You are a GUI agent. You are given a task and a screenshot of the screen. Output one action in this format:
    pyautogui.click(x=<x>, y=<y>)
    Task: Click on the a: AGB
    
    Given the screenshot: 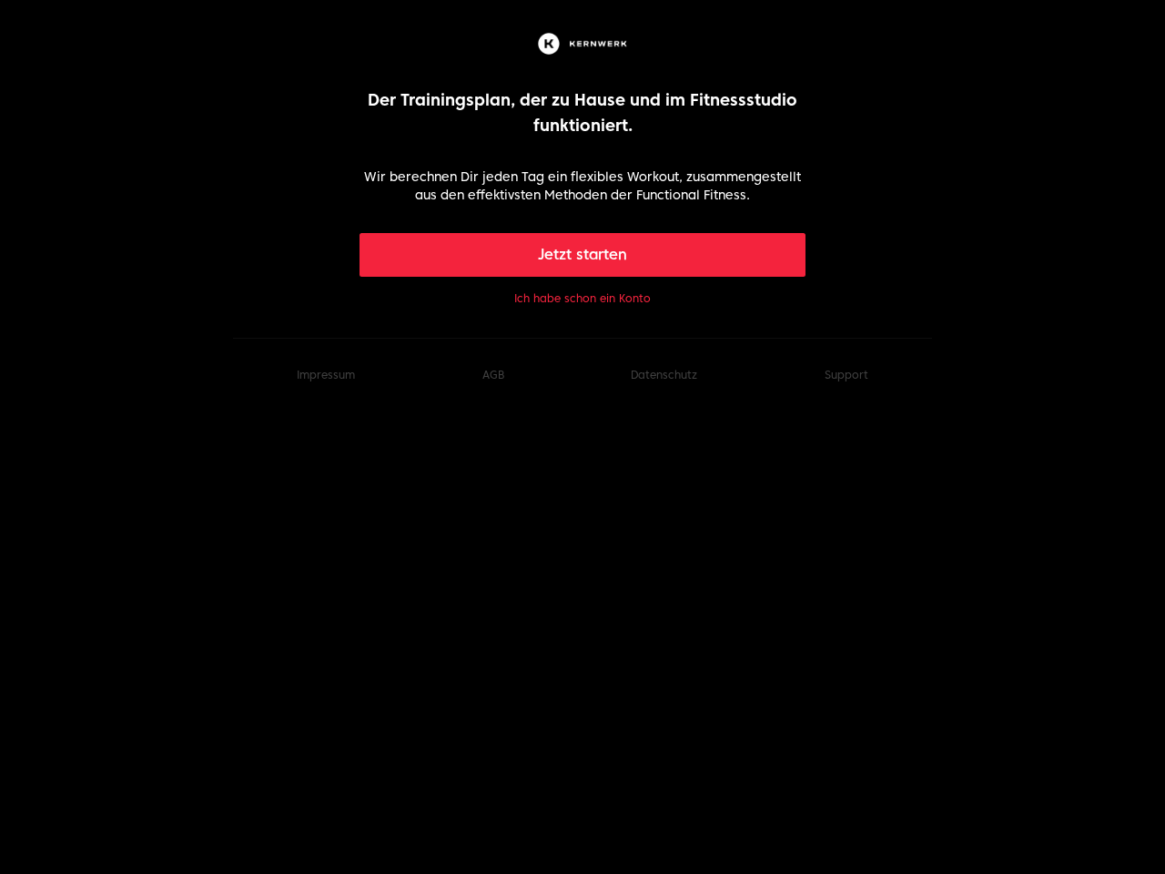 What is the action you would take?
    pyautogui.click(x=493, y=374)
    